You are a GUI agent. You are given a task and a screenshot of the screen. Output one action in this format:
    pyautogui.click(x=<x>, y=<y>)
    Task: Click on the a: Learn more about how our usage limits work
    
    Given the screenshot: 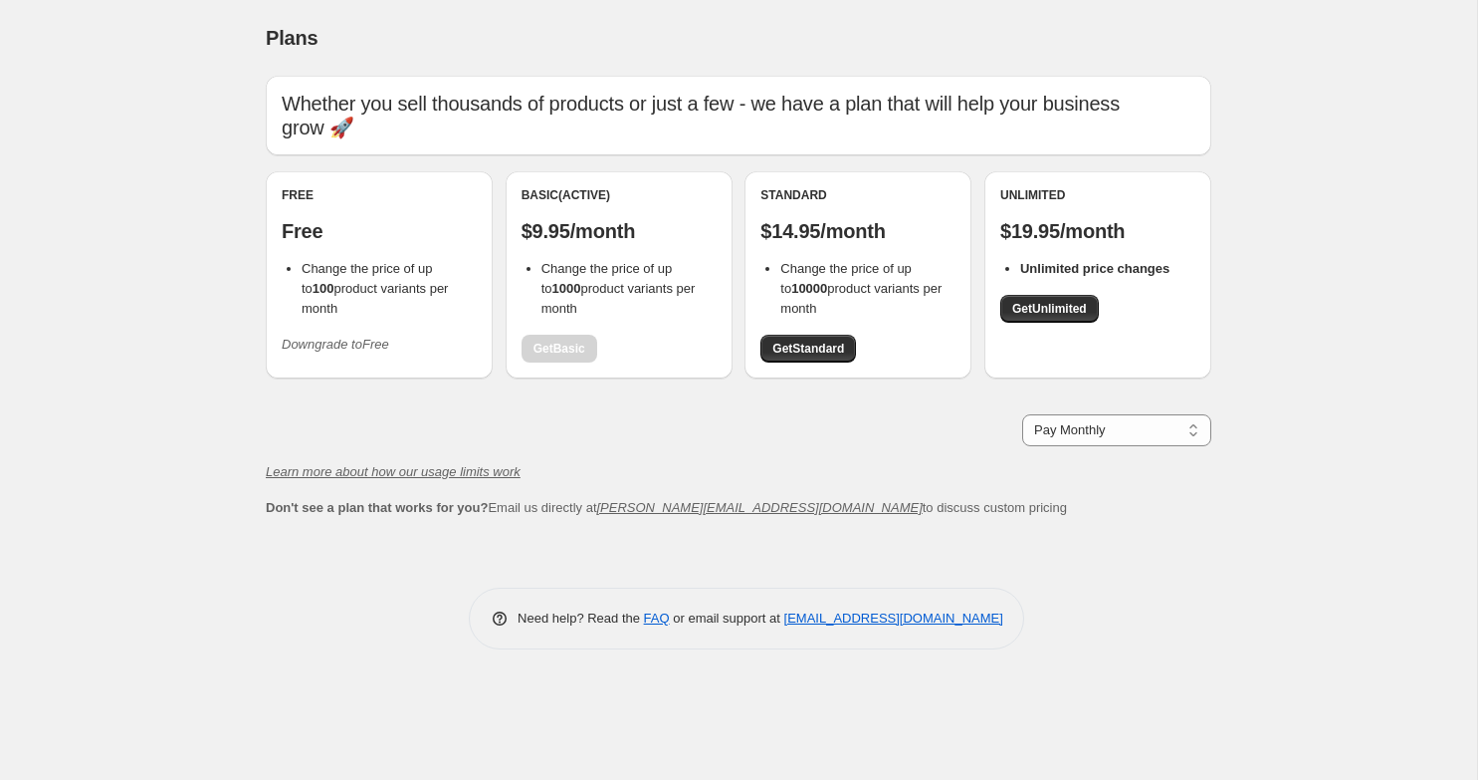 What is the action you would take?
    pyautogui.click(x=393, y=471)
    